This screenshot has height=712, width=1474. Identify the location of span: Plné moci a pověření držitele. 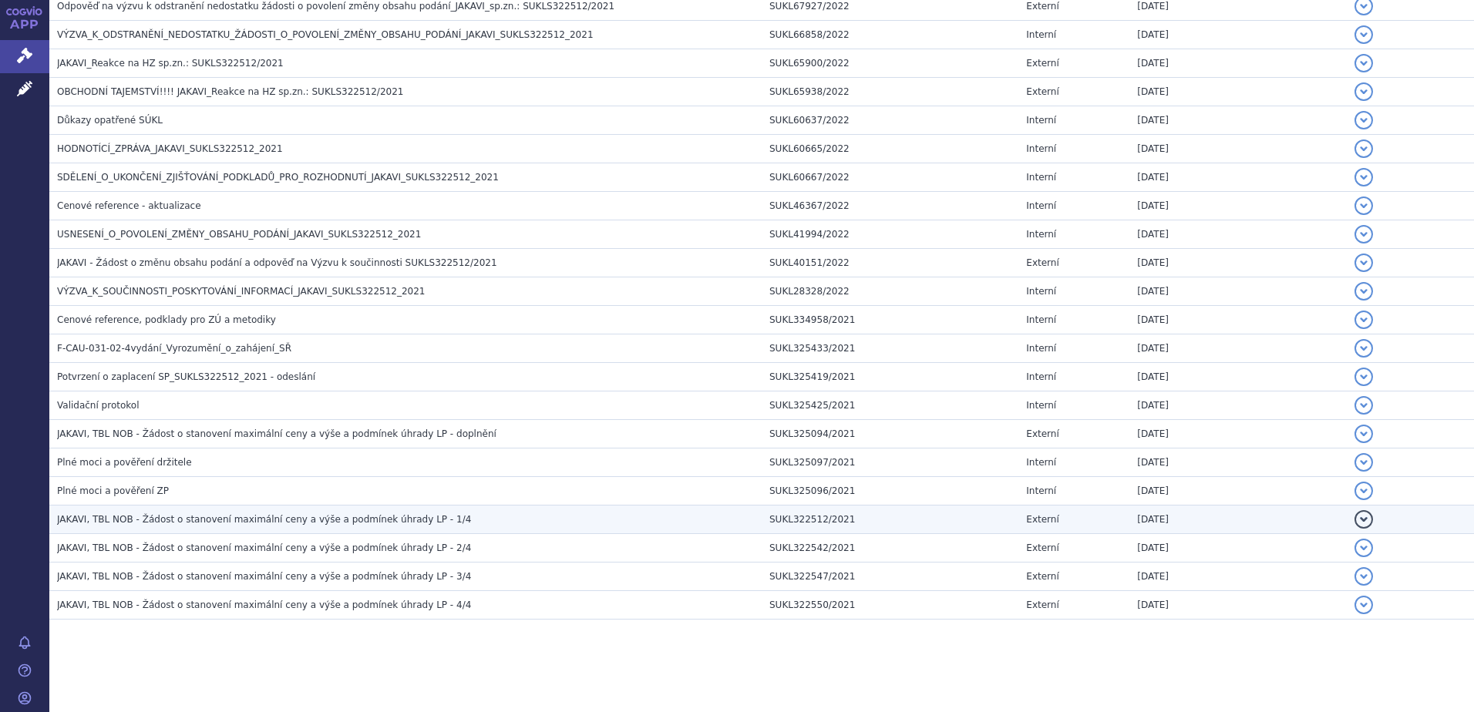
(124, 462).